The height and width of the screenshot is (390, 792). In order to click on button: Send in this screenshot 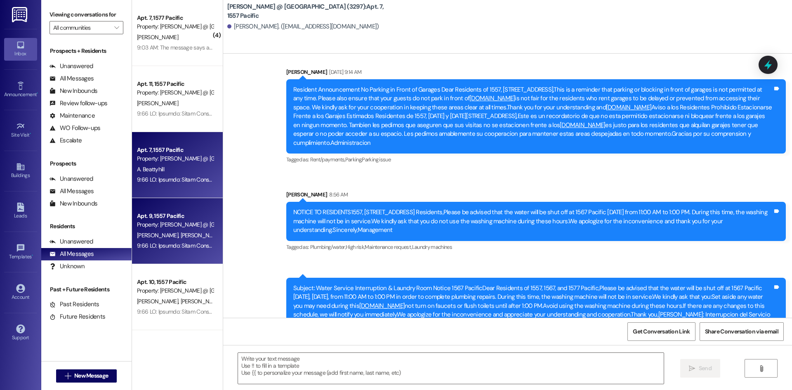, I will do `click(700, 368)`.